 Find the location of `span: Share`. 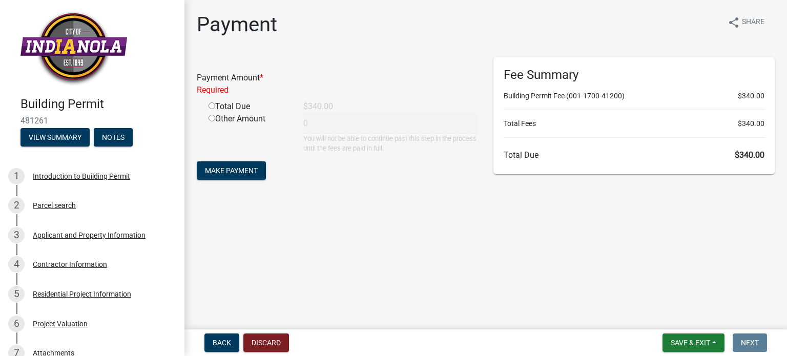

span: Share is located at coordinates (753, 23).